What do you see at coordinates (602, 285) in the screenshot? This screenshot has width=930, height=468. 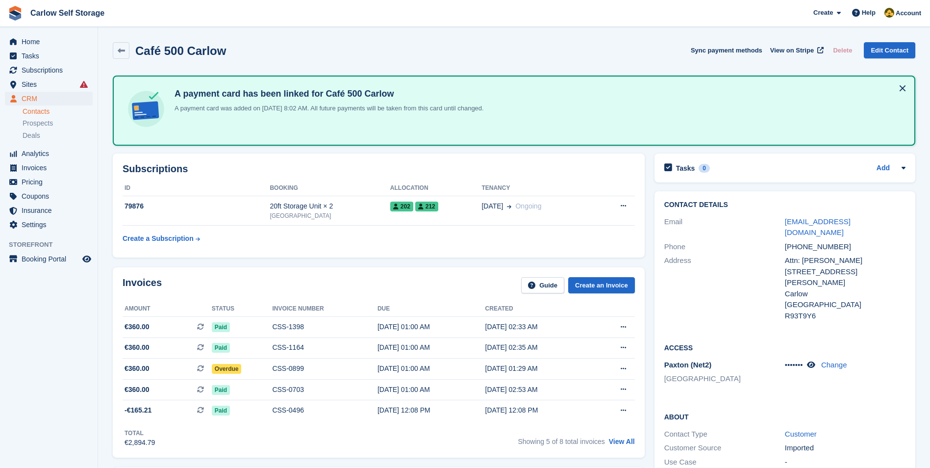 I see `a: Create an Invoice` at bounding box center [602, 285].